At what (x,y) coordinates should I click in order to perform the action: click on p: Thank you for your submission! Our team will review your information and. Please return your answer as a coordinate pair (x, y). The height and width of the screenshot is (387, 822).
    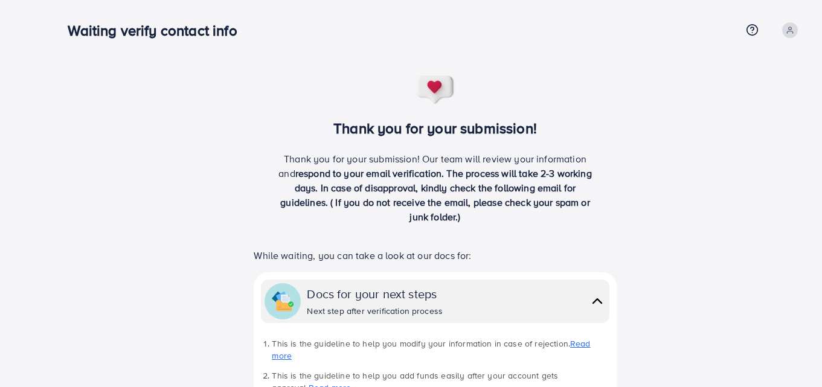
    Looking at the image, I should click on (436, 188).